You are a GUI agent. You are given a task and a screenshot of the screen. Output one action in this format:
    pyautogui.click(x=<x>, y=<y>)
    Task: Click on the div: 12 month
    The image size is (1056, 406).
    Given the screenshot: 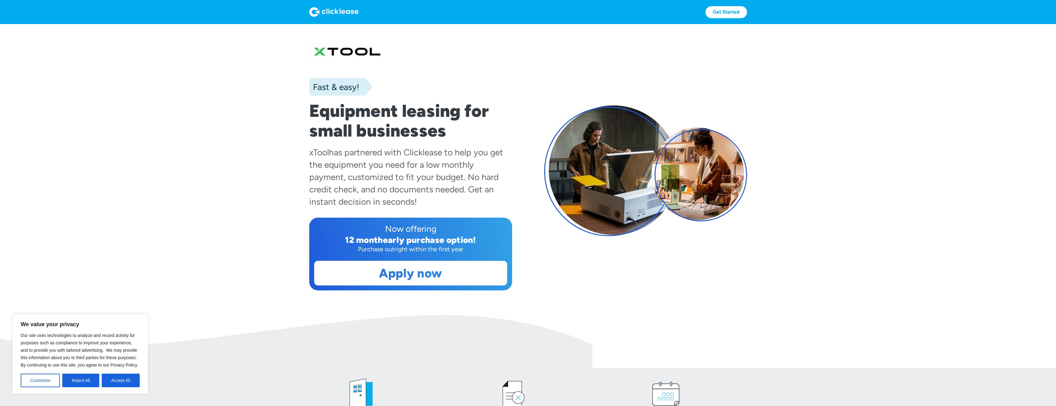 What is the action you would take?
    pyautogui.click(x=364, y=240)
    